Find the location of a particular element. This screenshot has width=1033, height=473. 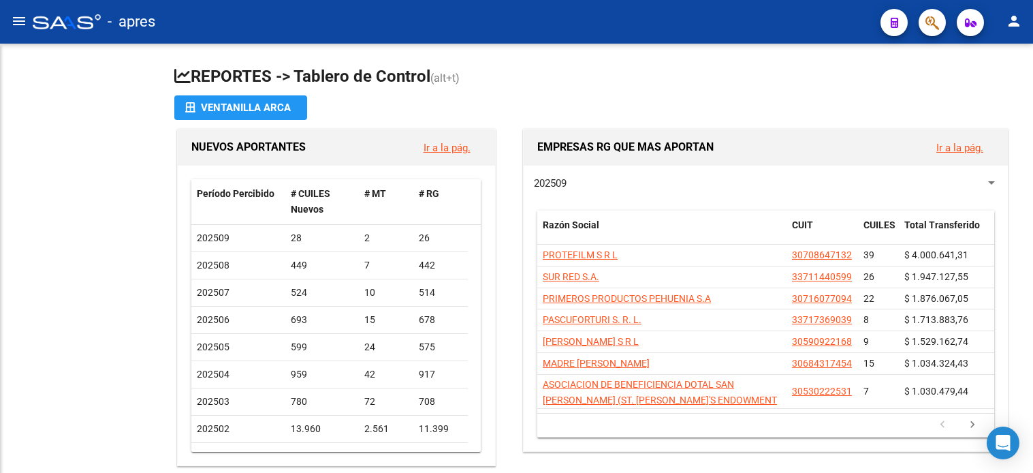

span: # CUILES Nuevos is located at coordinates (311, 201).